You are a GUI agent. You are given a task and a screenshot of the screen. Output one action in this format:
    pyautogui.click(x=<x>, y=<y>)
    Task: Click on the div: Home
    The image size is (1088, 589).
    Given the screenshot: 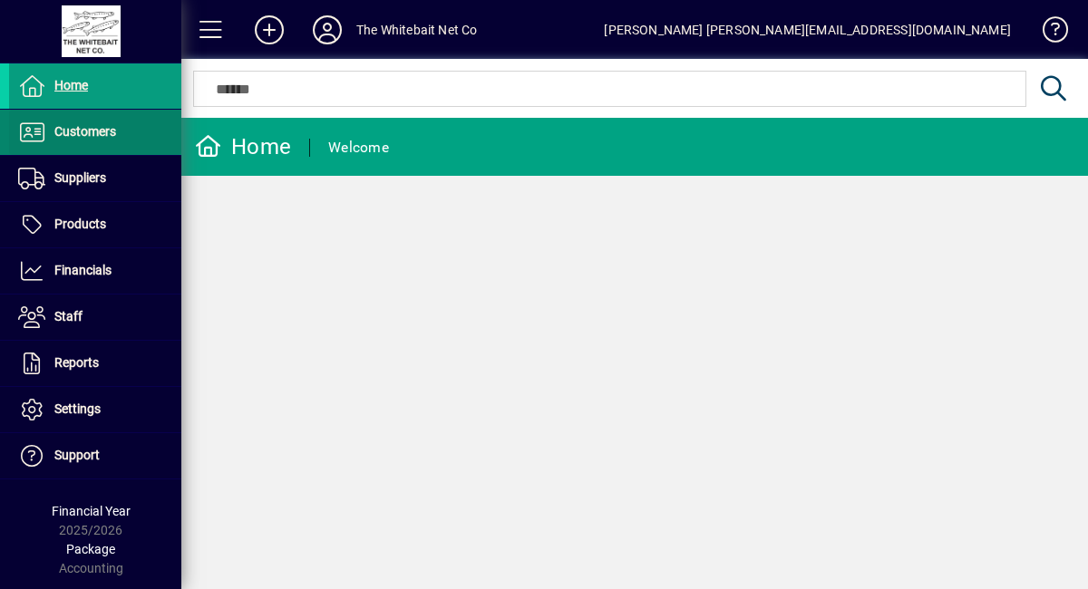 What is the action you would take?
    pyautogui.click(x=243, y=147)
    